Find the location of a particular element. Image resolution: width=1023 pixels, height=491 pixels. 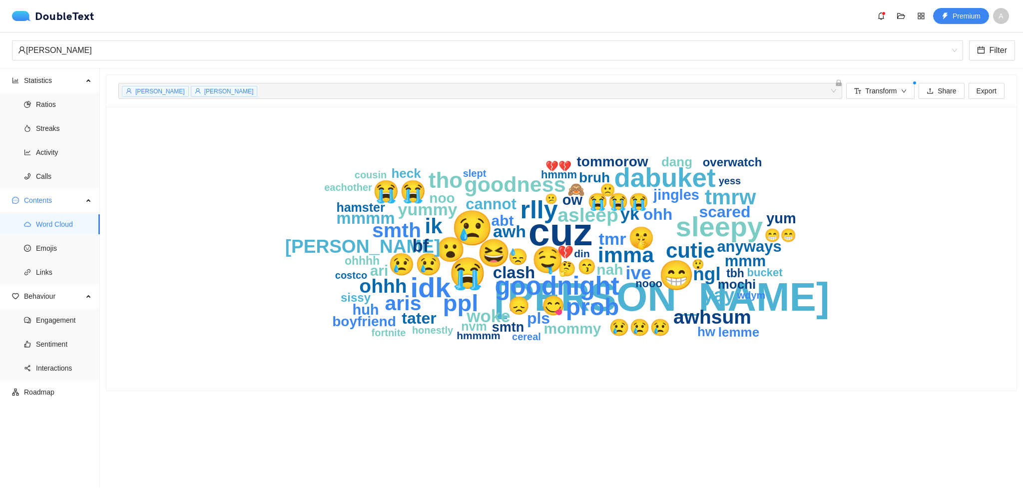

text: ohhh is located at coordinates (383, 286).